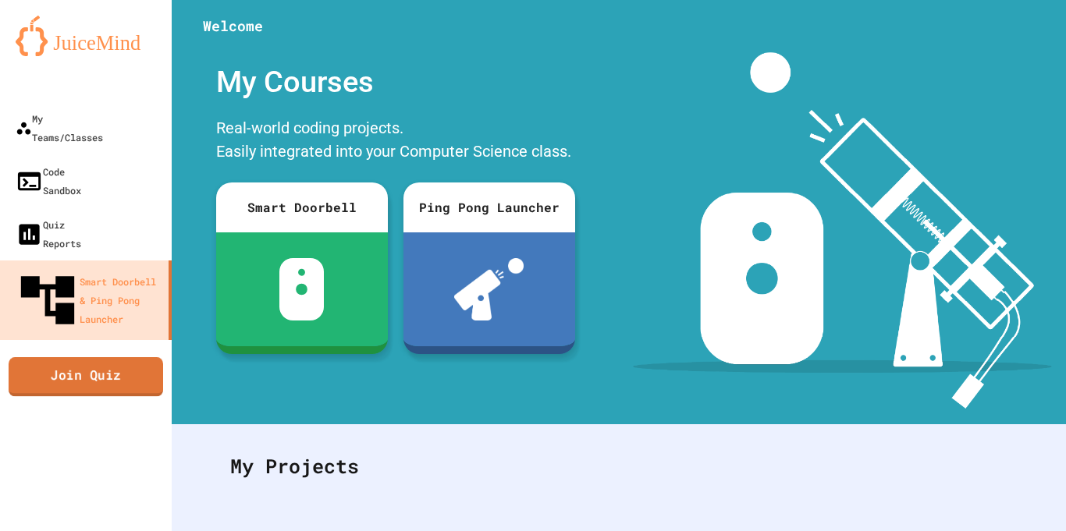  Describe the element at coordinates (396, 141) in the screenshot. I see `div: Real-world coding projects. Easily integrated into your Computer Science class.` at that location.